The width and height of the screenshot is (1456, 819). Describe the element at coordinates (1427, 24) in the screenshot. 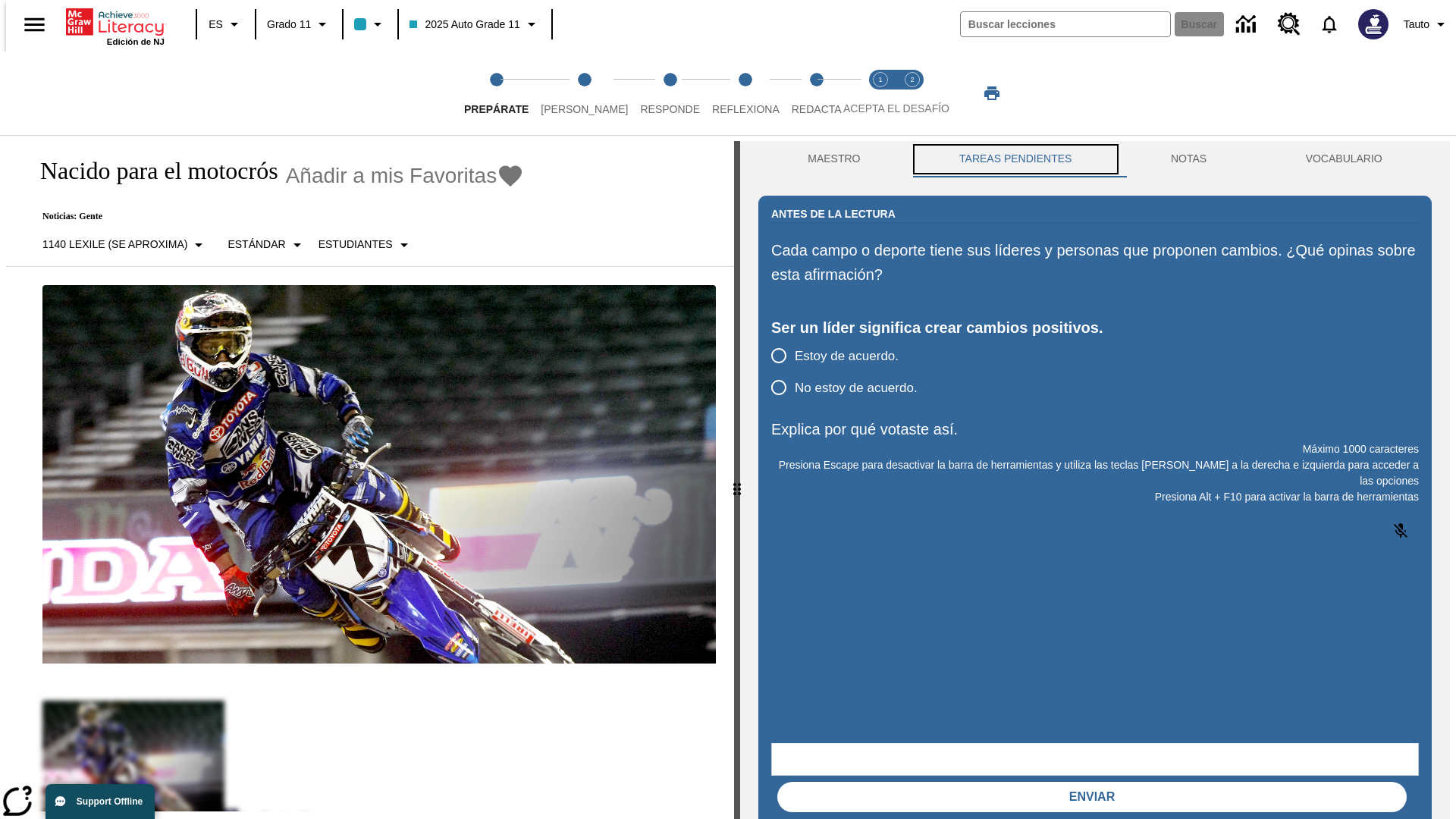

I see `button: Perfil/Configuración` at that location.